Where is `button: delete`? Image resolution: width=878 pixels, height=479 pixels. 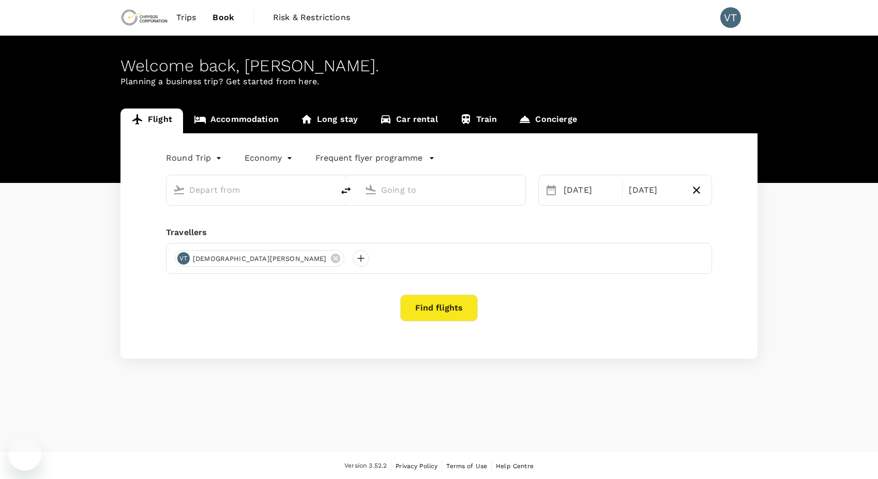
button: delete is located at coordinates (346, 191).